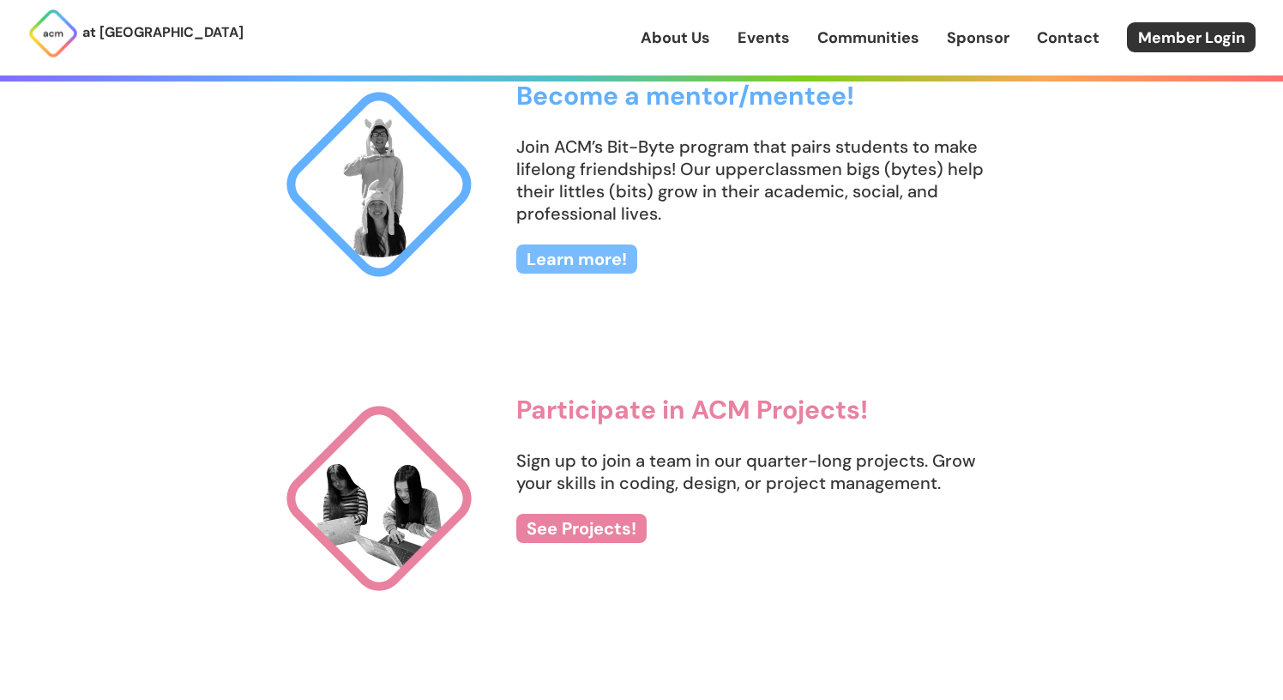 The image size is (1283, 700). I want to click on a: Member Login, so click(1191, 37).